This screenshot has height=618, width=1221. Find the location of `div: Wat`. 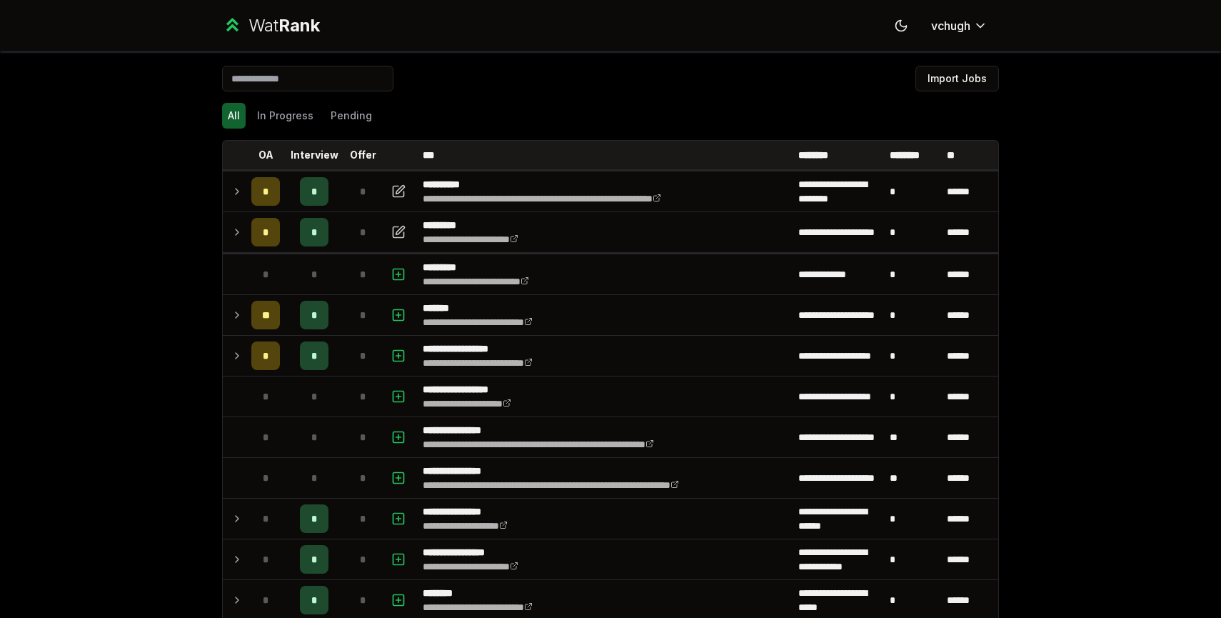

div: Wat is located at coordinates (284, 26).